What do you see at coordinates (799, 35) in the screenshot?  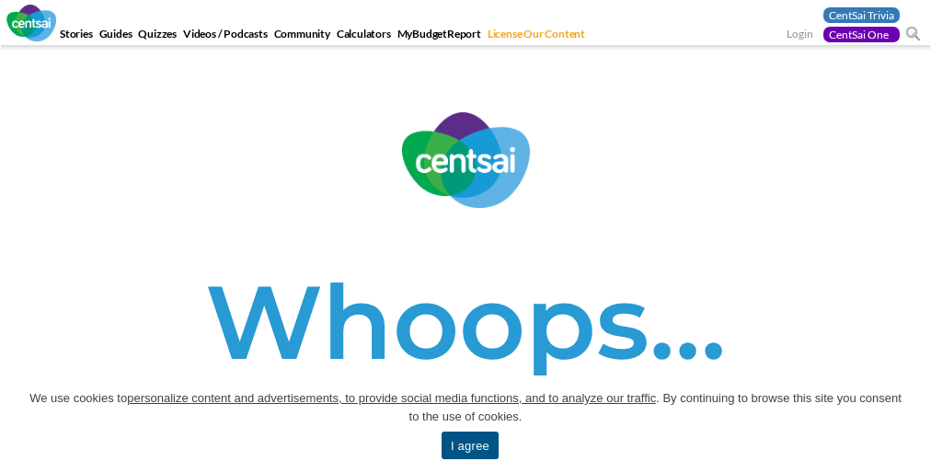 I see `a: Login` at bounding box center [799, 35].